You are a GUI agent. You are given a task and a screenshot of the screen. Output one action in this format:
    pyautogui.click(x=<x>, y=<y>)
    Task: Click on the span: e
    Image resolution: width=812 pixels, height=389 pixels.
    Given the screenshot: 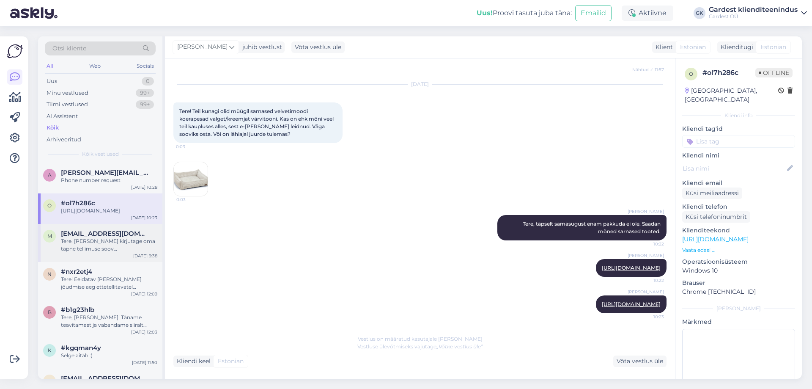 What is the action you would take?
    pyautogui.click(x=49, y=380)
    